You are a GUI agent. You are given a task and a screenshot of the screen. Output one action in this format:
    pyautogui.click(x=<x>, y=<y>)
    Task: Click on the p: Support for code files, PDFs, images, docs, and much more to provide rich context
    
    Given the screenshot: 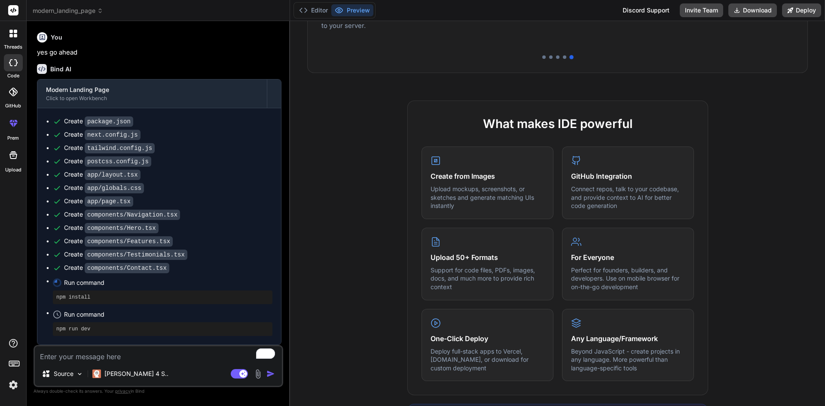 What is the action you would take?
    pyautogui.click(x=487, y=278)
    